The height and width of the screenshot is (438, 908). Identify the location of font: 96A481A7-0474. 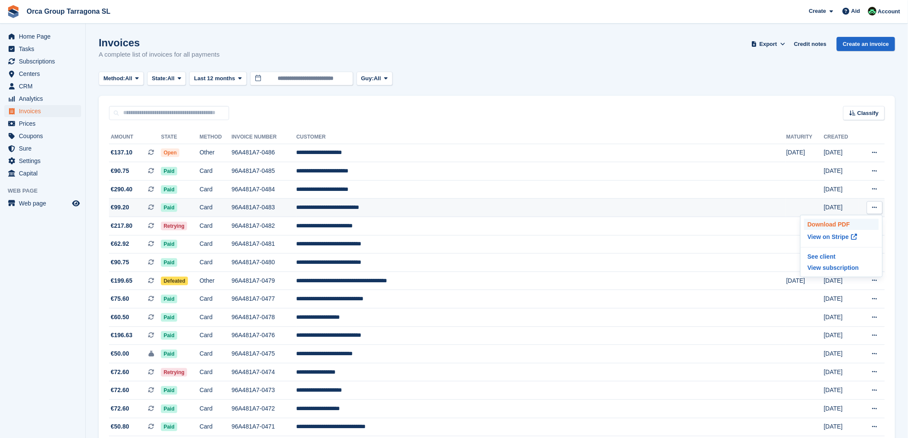
(253, 372).